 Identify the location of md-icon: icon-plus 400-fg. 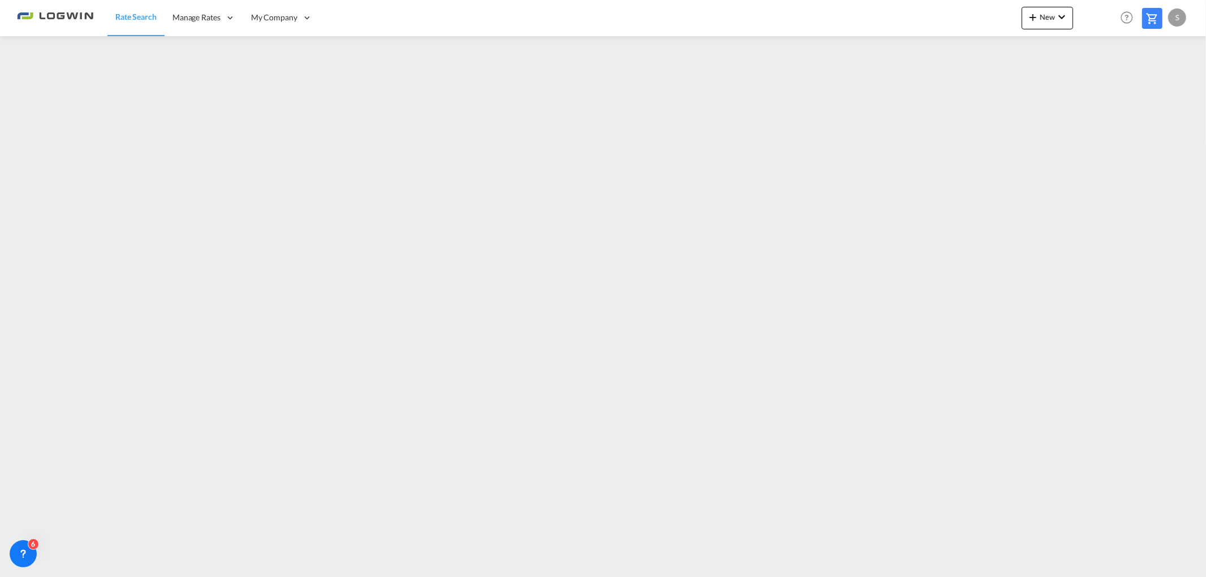
(1033, 17).